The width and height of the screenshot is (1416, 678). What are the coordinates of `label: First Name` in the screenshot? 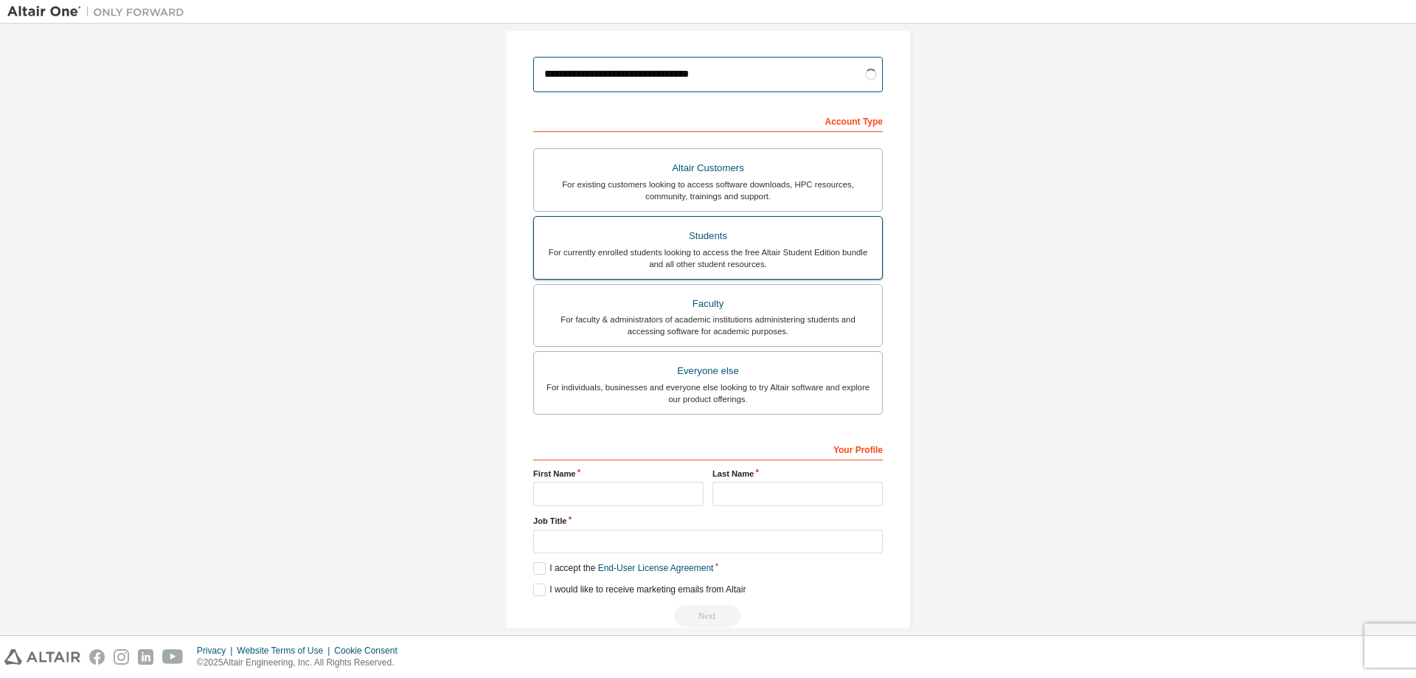 It's located at (618, 473).